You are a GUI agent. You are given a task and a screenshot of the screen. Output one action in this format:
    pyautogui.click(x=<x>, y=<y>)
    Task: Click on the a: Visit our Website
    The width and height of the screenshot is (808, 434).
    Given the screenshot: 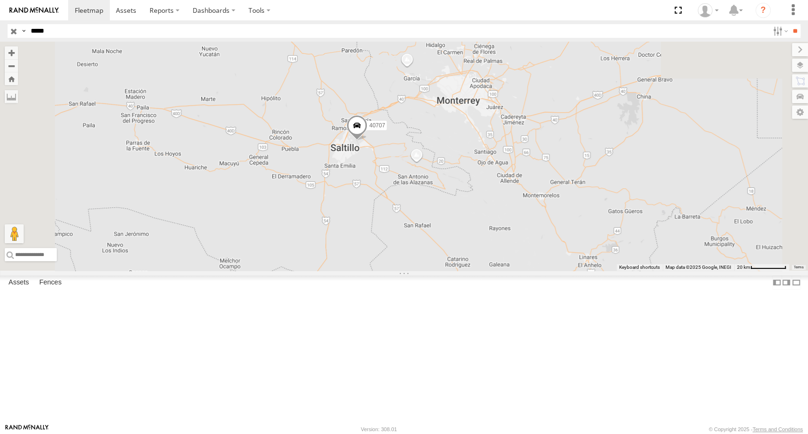 What is the action you would take?
    pyautogui.click(x=27, y=429)
    